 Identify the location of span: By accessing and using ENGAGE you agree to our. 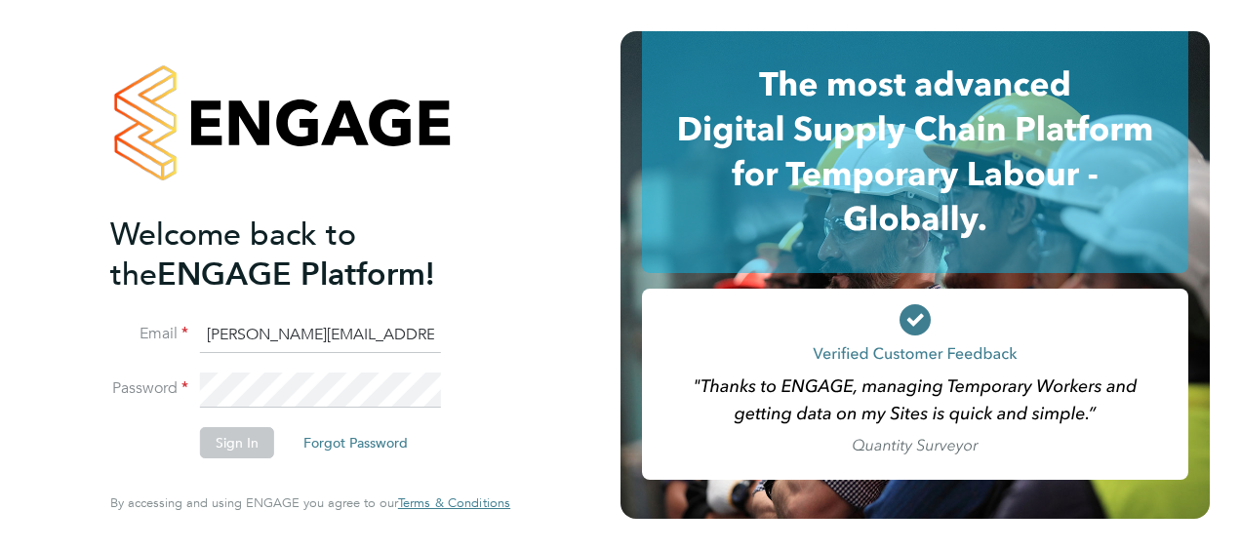
(310, 502).